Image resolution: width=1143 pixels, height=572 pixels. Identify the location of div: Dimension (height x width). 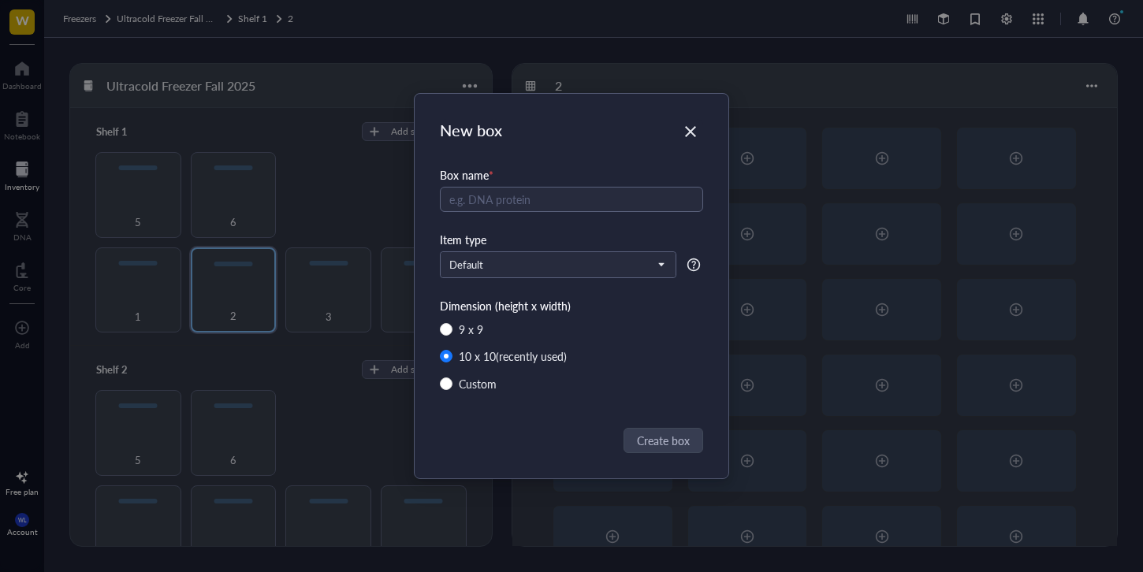
(571, 306).